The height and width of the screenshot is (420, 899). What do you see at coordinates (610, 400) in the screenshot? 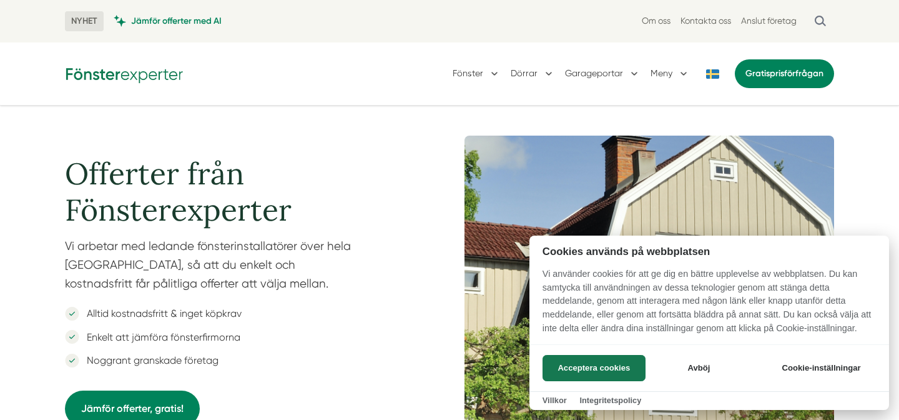
I see `a: Integritetspolicy` at bounding box center [610, 400].